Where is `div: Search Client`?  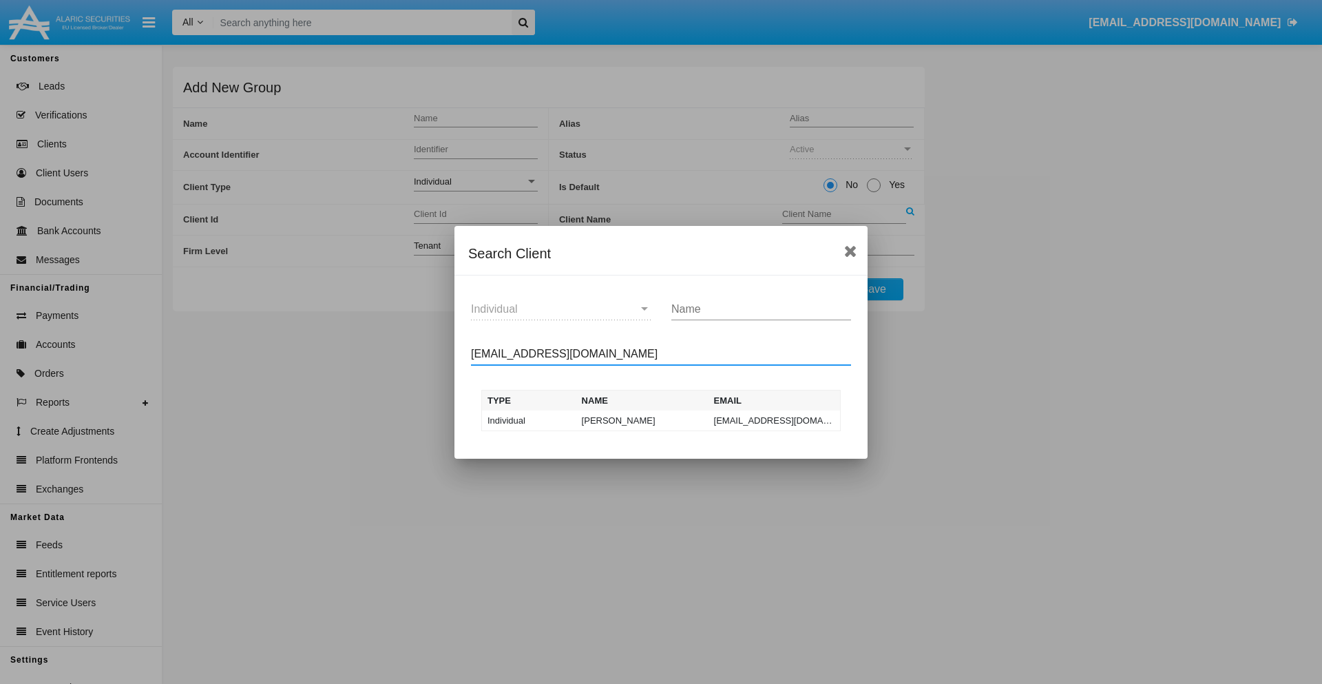 div: Search Client is located at coordinates (661, 253).